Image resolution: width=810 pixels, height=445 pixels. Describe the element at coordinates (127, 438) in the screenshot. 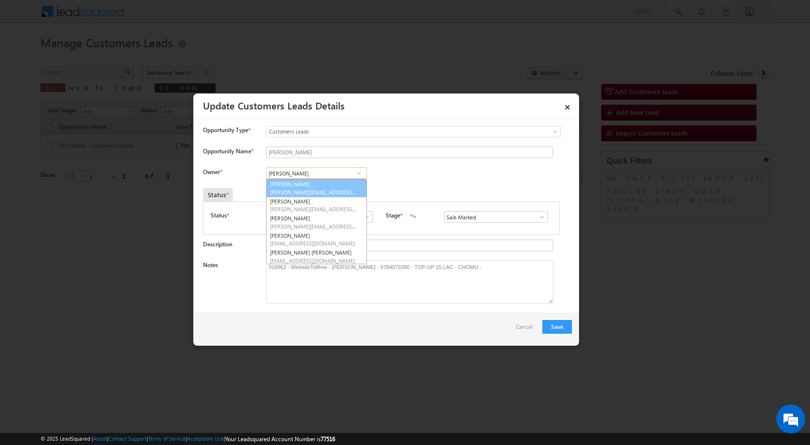

I see `a: Contact Support` at that location.